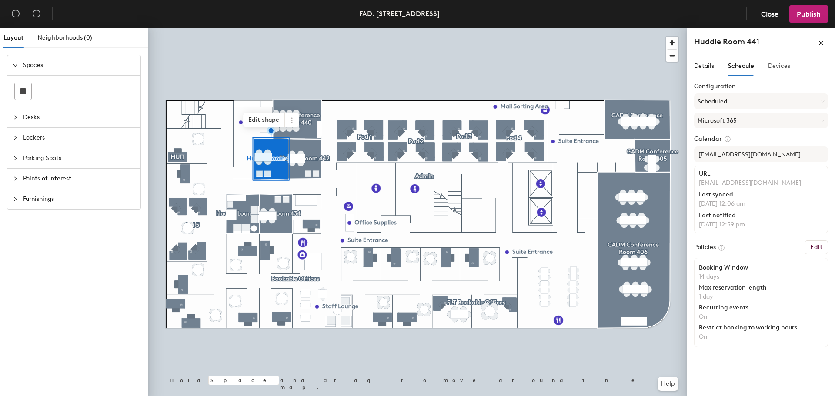 The height and width of the screenshot is (396, 835). What do you see at coordinates (761, 288) in the screenshot?
I see `div: Max reservation length` at bounding box center [761, 288].